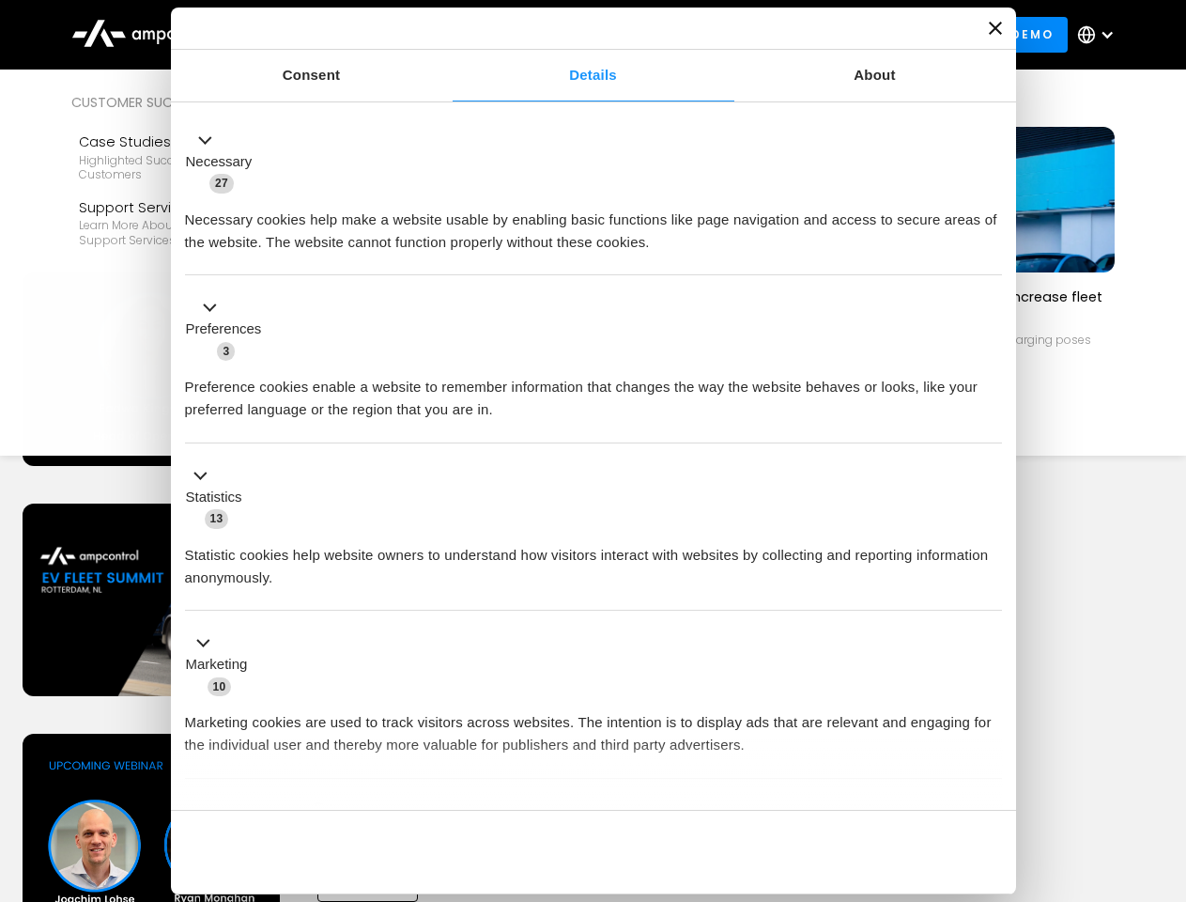 This screenshot has width=1186, height=902. What do you see at coordinates (262, 811) in the screenshot?
I see `button: Unclassified (2)` at bounding box center [262, 811].